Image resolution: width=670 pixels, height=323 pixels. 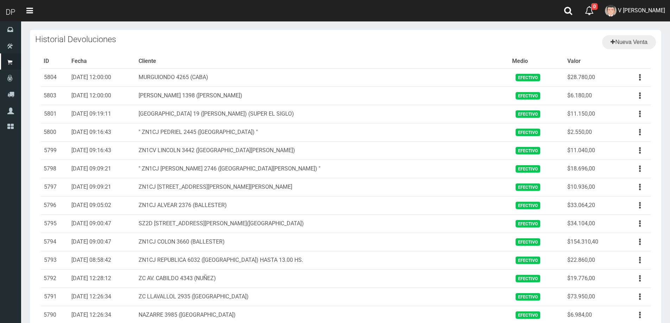 What do you see at coordinates (55, 151) in the screenshot?
I see `td: 5799` at bounding box center [55, 151].